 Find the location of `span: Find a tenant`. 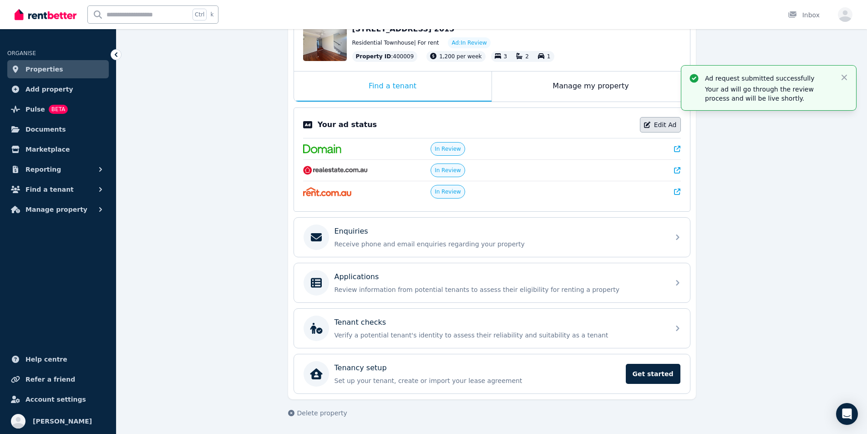

span: Find a tenant is located at coordinates (50, 189).